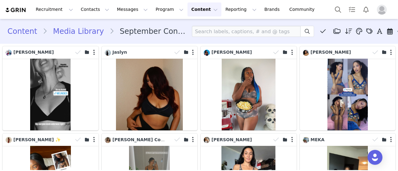 This screenshot has width=398, height=171. What do you see at coordinates (246, 31) in the screenshot?
I see `input: Search labels, captions, # and @ tags` at bounding box center [246, 31].